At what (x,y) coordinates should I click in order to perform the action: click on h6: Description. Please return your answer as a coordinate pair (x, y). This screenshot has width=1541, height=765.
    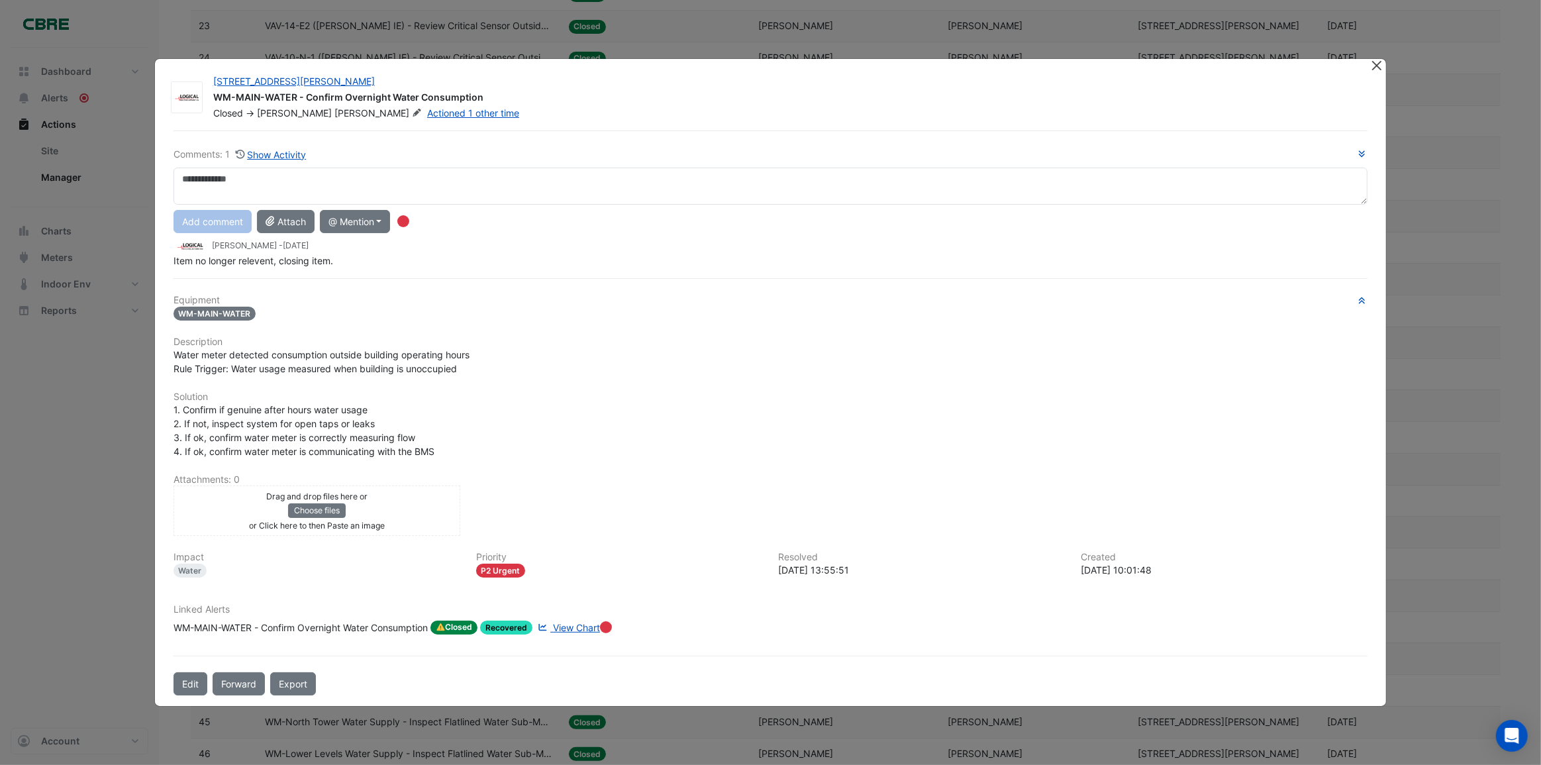
    Looking at the image, I should click on (771, 342).